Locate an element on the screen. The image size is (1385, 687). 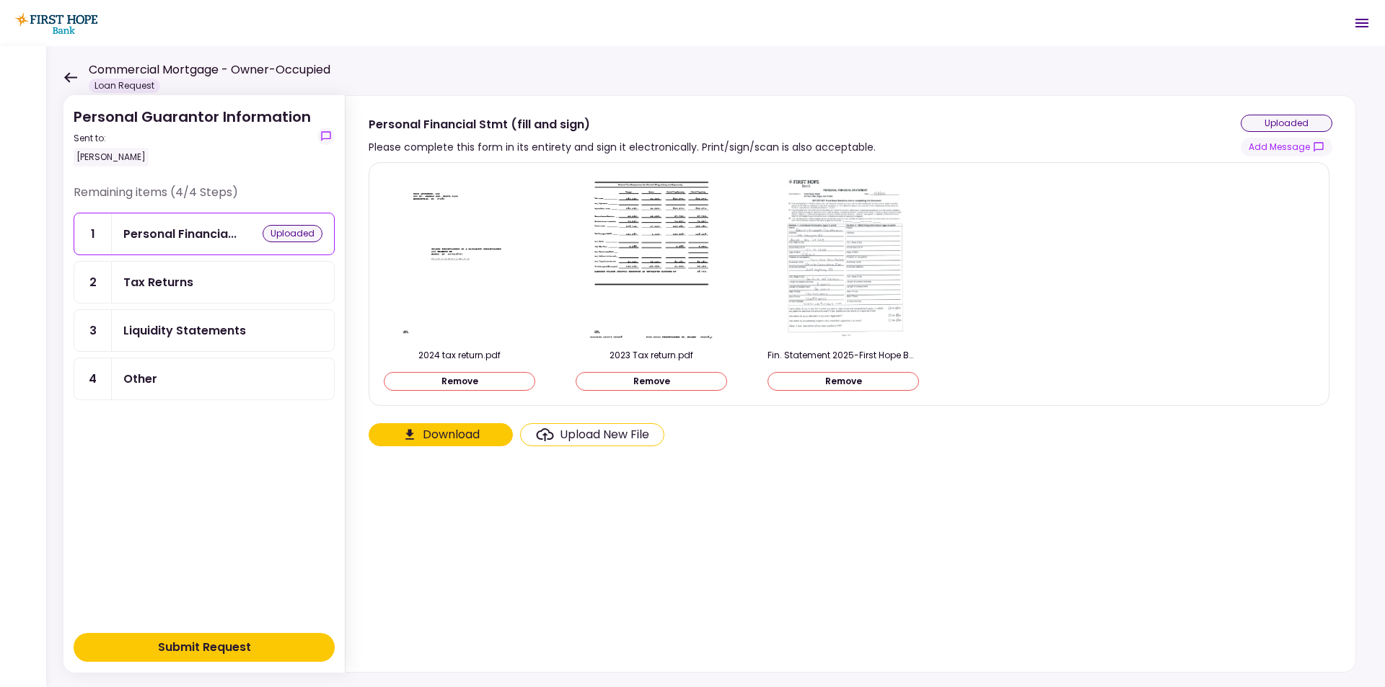
a: 3Liquidity Statements is located at coordinates (204, 330).